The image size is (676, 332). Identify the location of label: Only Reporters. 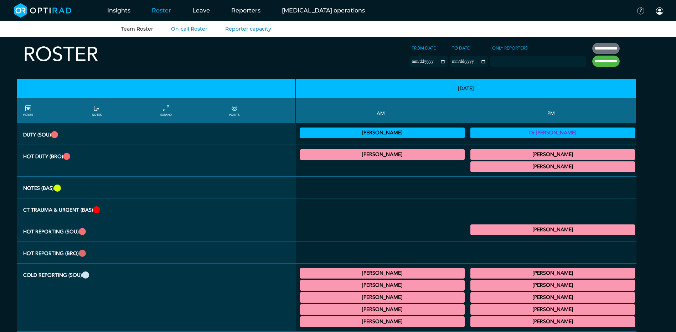
(510, 48).